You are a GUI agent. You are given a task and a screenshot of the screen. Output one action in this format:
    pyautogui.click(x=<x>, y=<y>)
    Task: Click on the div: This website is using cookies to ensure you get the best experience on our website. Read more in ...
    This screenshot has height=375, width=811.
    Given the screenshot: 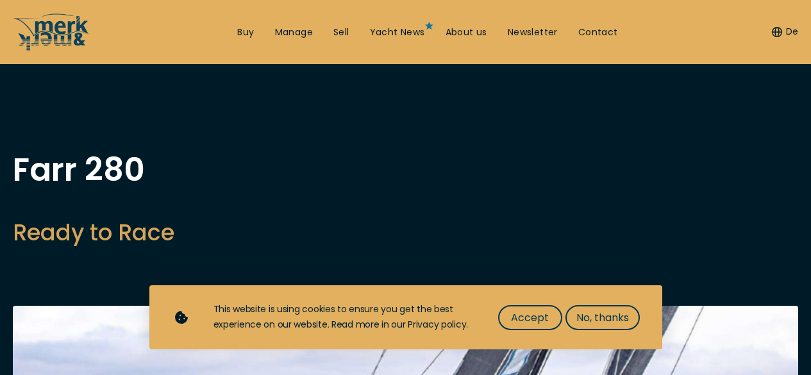 What is the action you would take?
    pyautogui.click(x=343, y=318)
    